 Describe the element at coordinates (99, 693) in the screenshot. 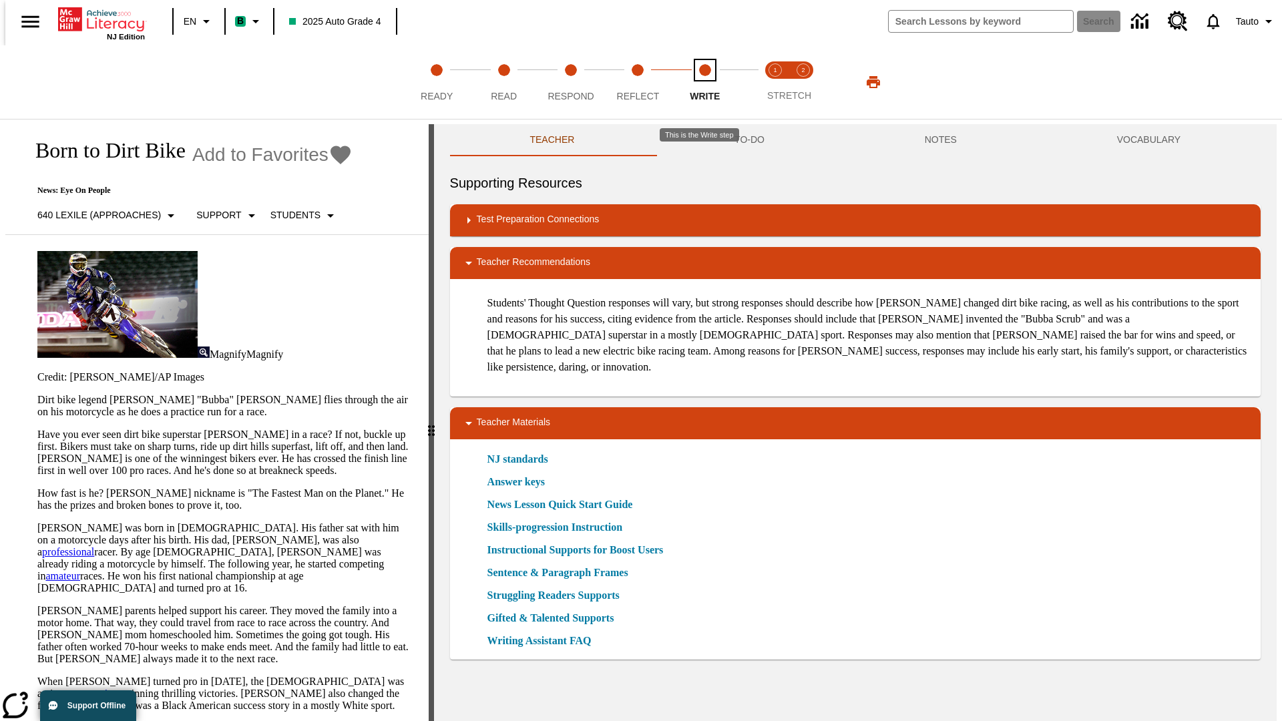

I see `a: sensation` at that location.